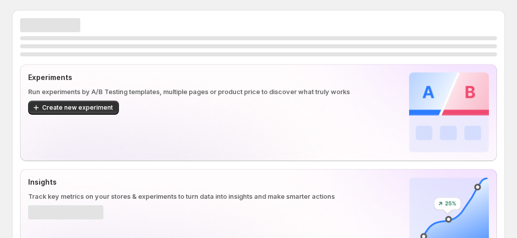 The height and width of the screenshot is (238, 517). Describe the element at coordinates (216, 196) in the screenshot. I see `p: Track key metrics on your stores & experiments to turn data into insights and make smarter actions` at that location.